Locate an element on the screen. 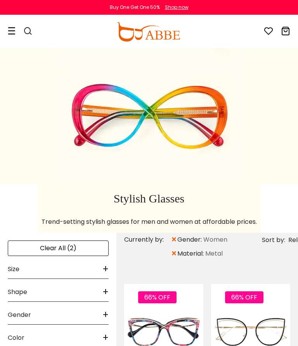 This screenshot has width=298, height=346. p: Trend-setting stylish glasses for men and women at affordable prices. is located at coordinates (149, 222).